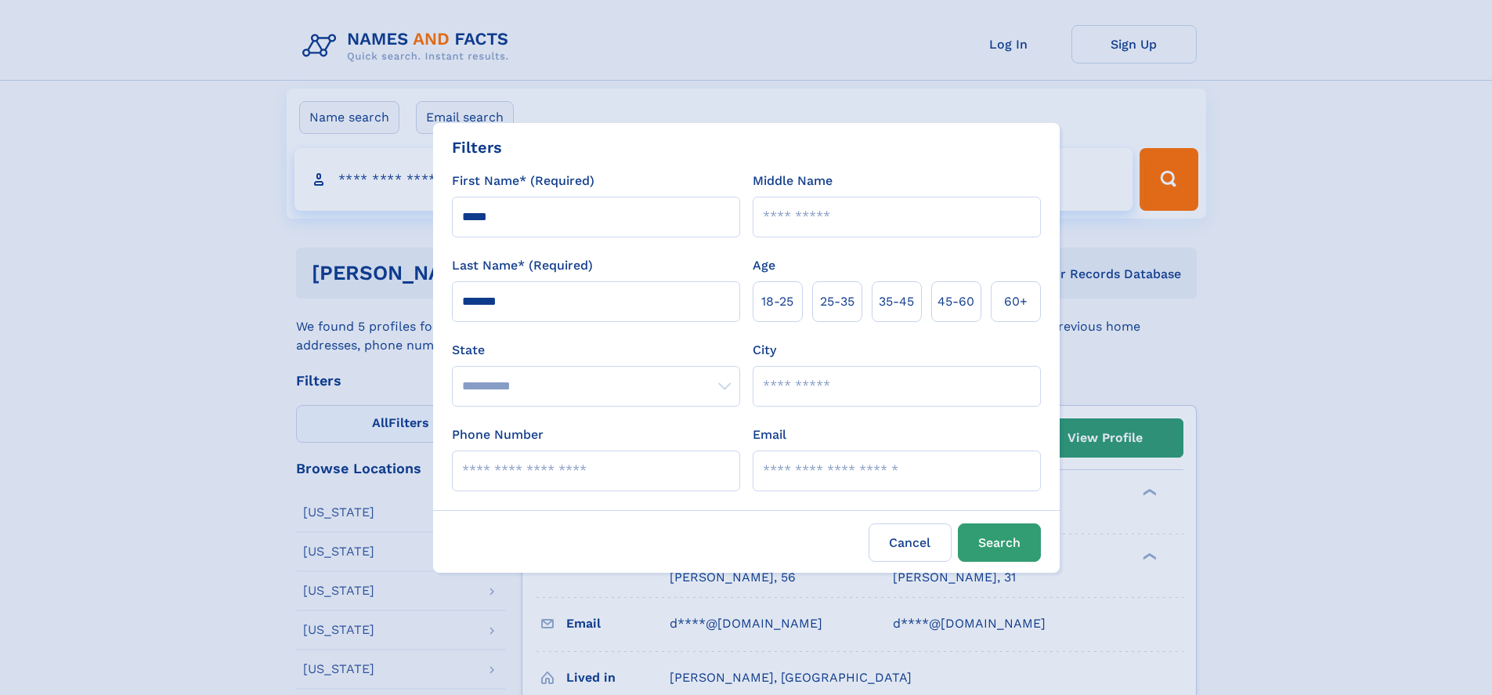  Describe the element at coordinates (793, 181) in the screenshot. I see `label: Middle Name` at that location.